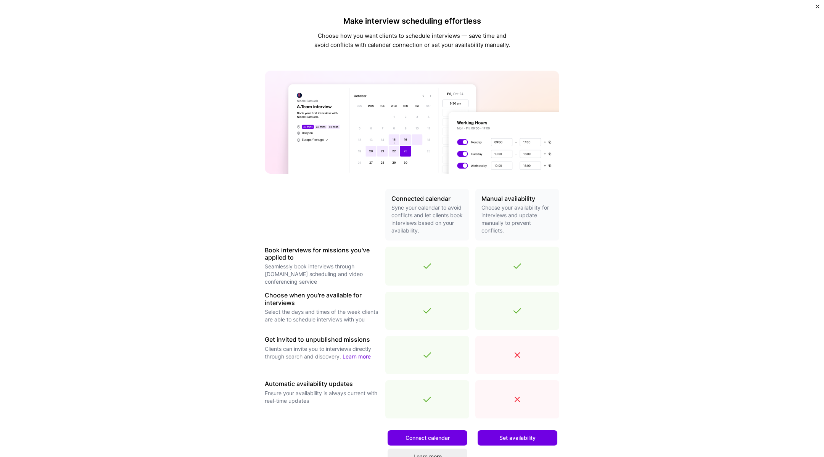 The height and width of the screenshot is (457, 824). I want to click on img: A.Team calendar banner, so click(412, 122).